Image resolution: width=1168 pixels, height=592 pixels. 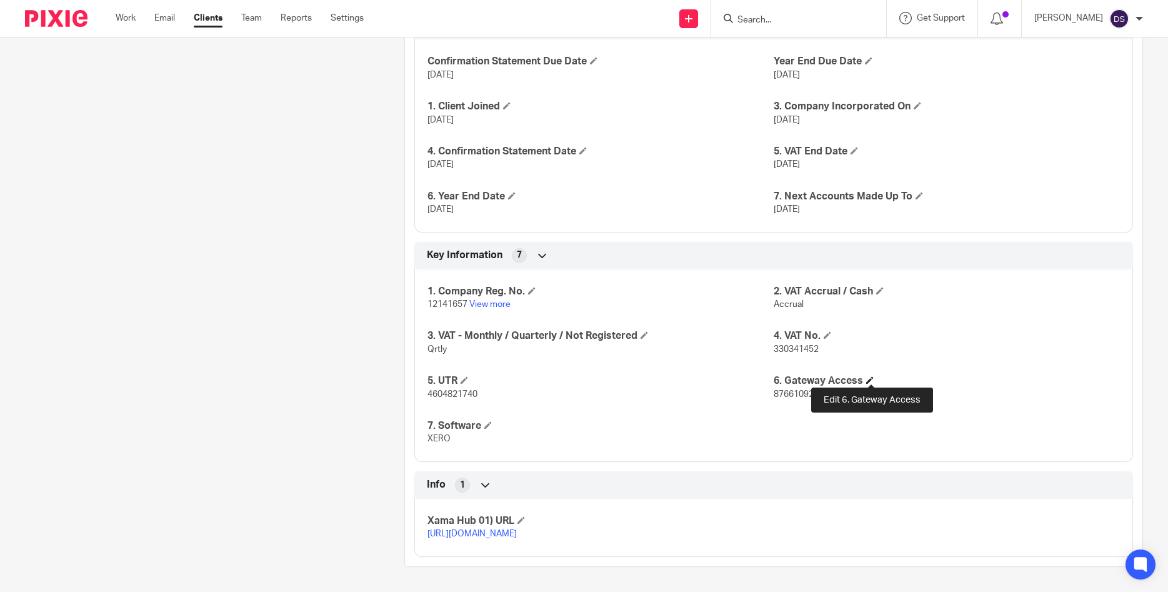 I want to click on h4: 1. Company Reg. No., so click(x=600, y=291).